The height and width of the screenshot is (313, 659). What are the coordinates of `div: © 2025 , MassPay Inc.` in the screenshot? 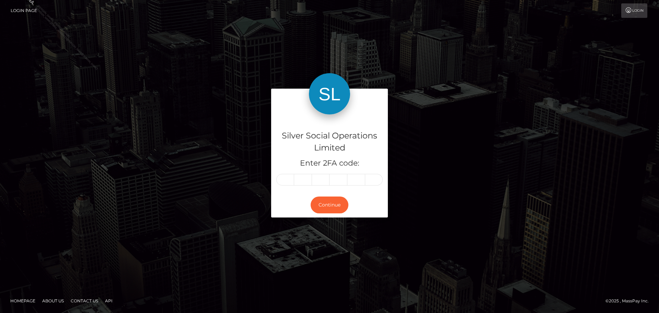 It's located at (629, 301).